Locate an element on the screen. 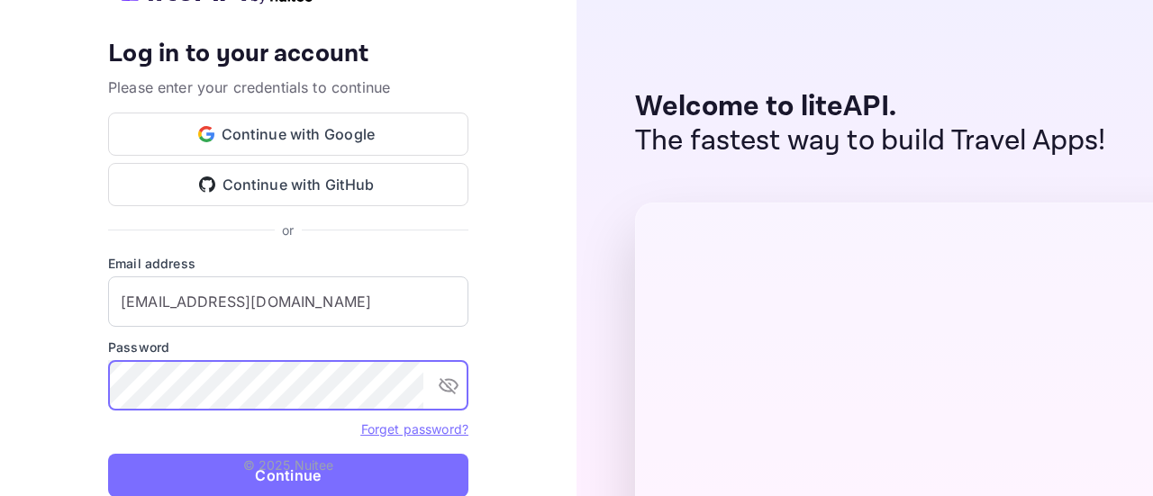  button: Continue with GitHub is located at coordinates (288, 185).